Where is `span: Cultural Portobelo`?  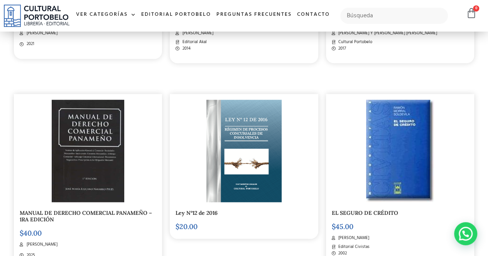 span: Cultural Portobelo is located at coordinates (354, 42).